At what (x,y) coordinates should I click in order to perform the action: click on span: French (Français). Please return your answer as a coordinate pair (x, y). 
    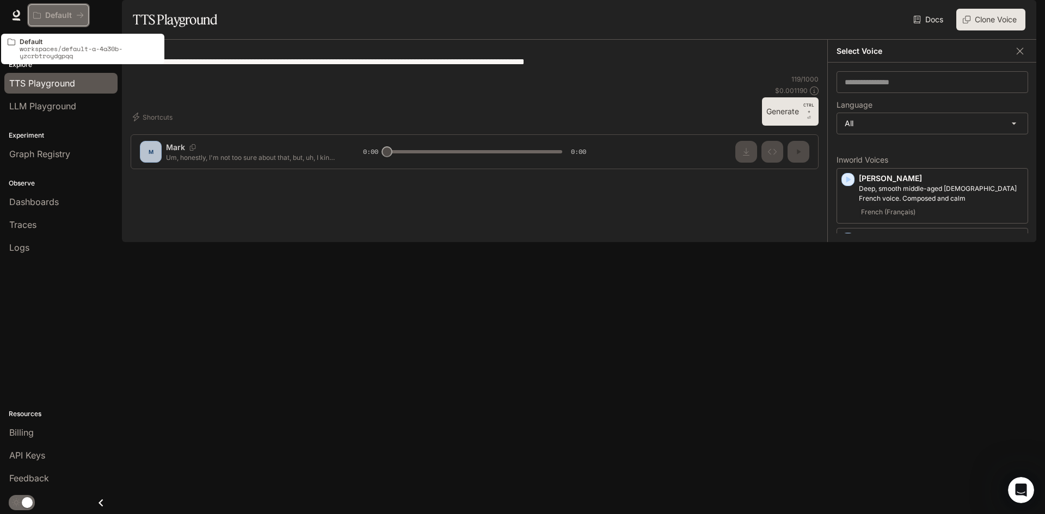
    Looking at the image, I should click on (888, 212).